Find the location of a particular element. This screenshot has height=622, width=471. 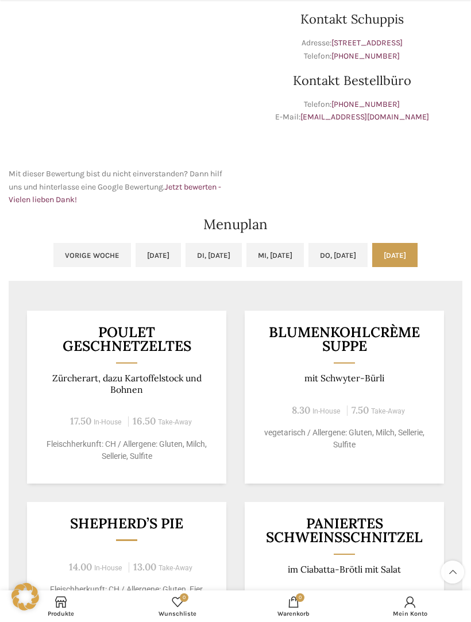

span: Produkte is located at coordinates (61, 613).